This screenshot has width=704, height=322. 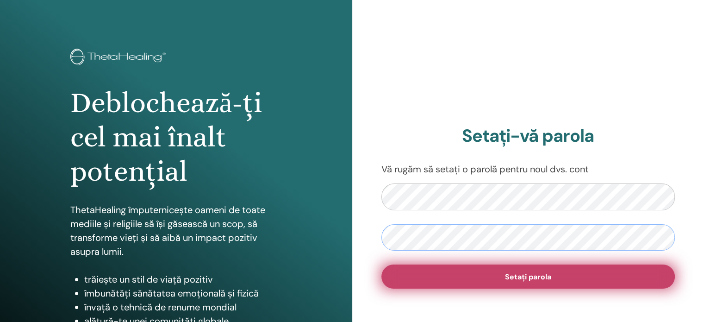 I want to click on font: trăiește un stil de viață pozitiv, so click(x=149, y=279).